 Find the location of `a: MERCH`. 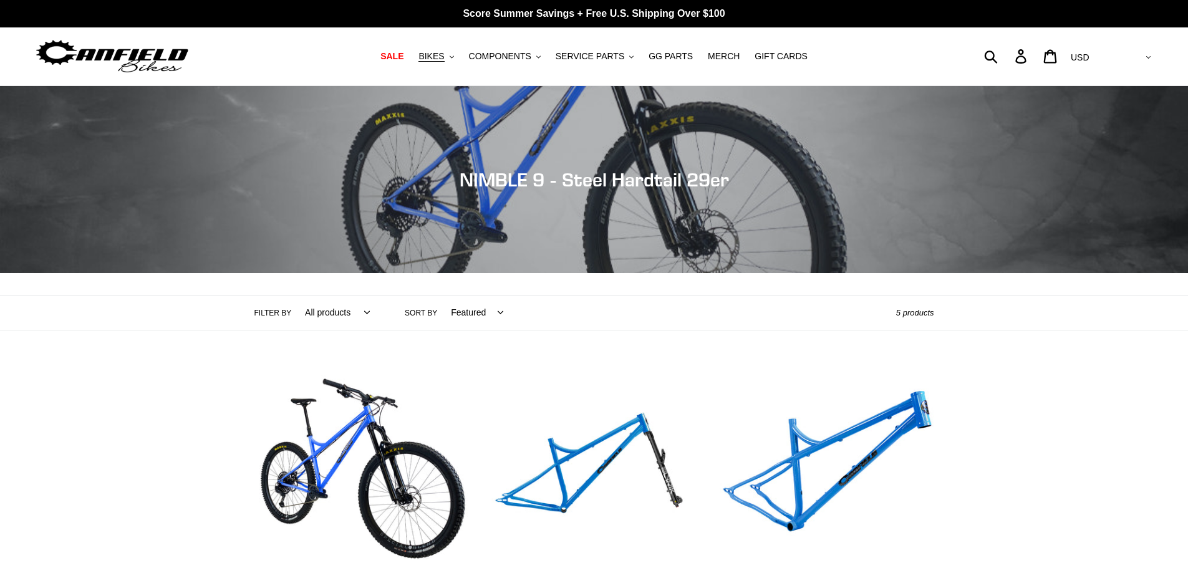

a: MERCH is located at coordinates (723, 56).